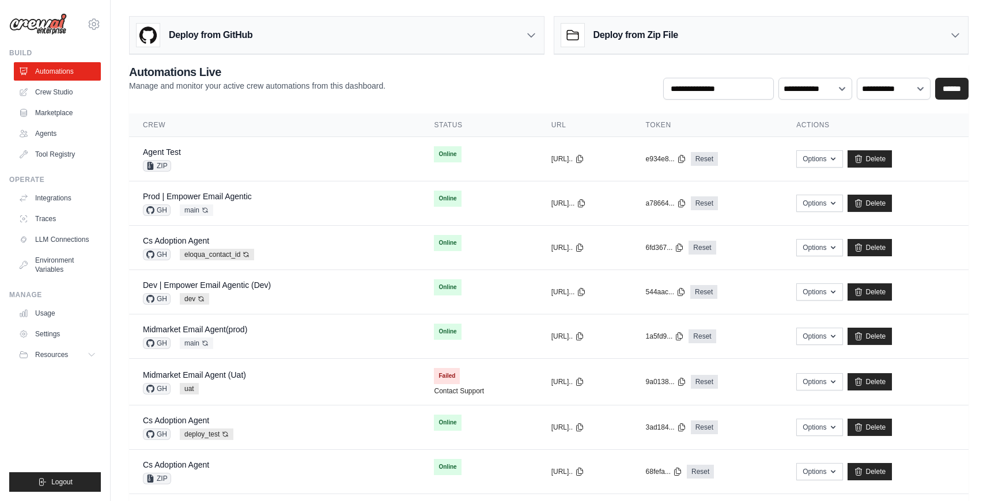  What do you see at coordinates (666, 159) in the screenshot?
I see `button: e934e8...` at bounding box center [666, 159].